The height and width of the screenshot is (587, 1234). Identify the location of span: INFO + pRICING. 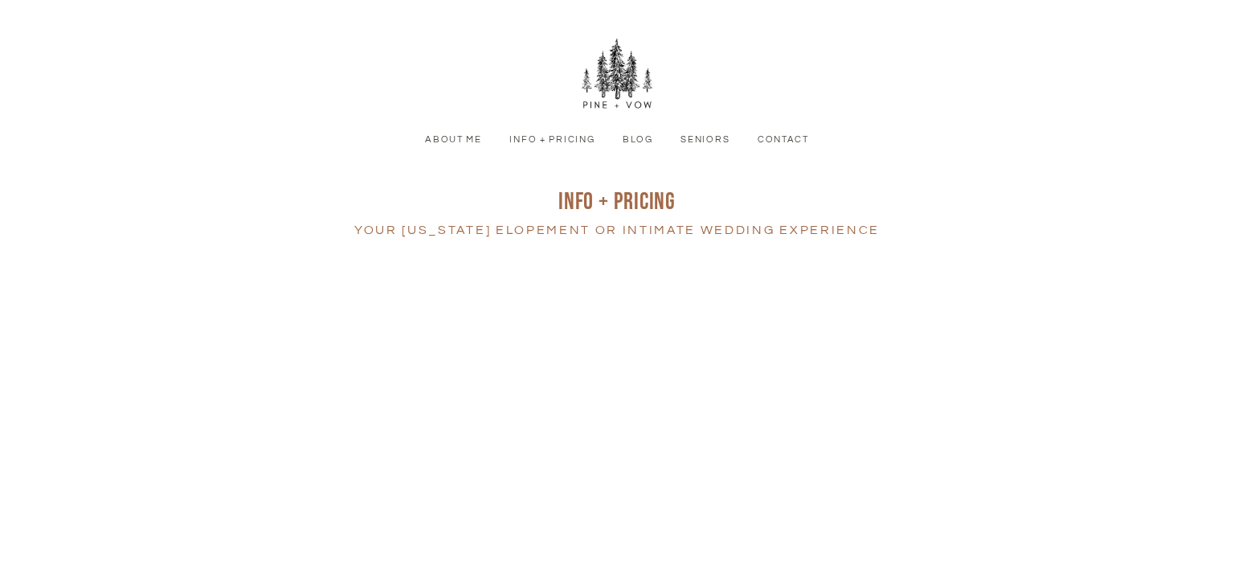
(617, 202).